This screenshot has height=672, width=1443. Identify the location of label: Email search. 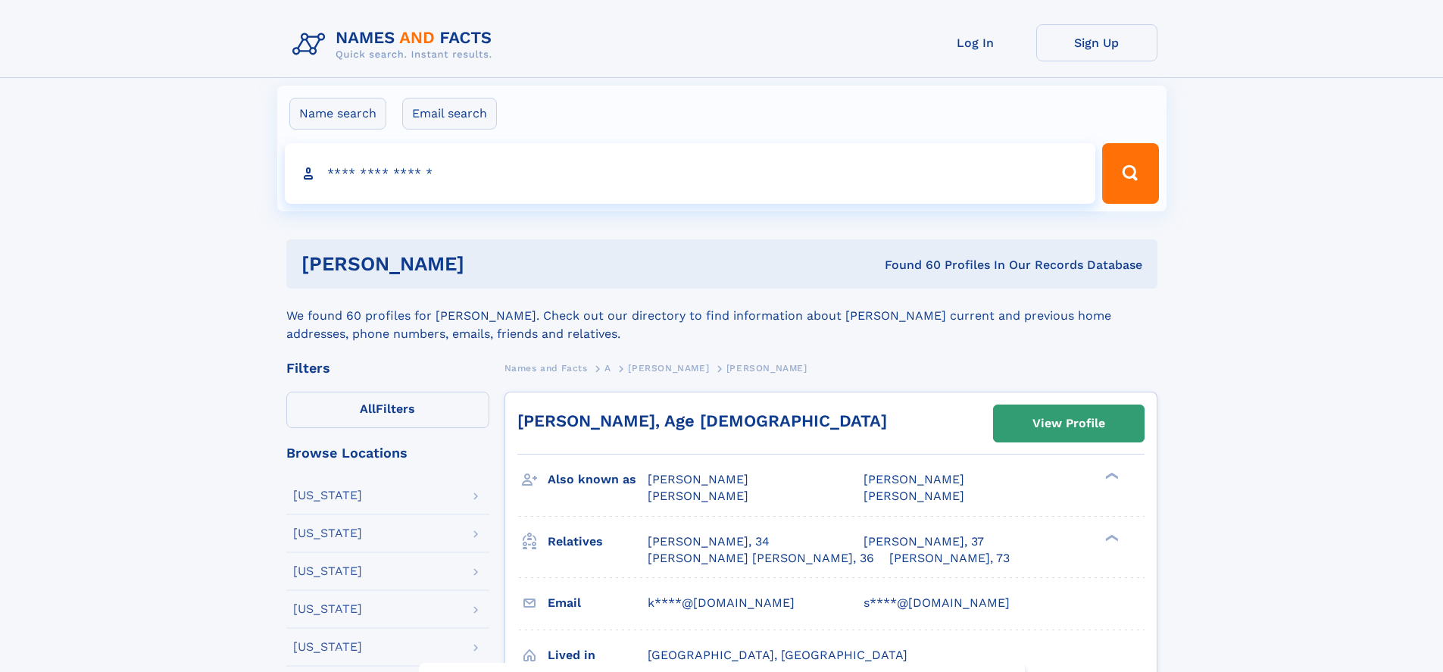
(449, 114).